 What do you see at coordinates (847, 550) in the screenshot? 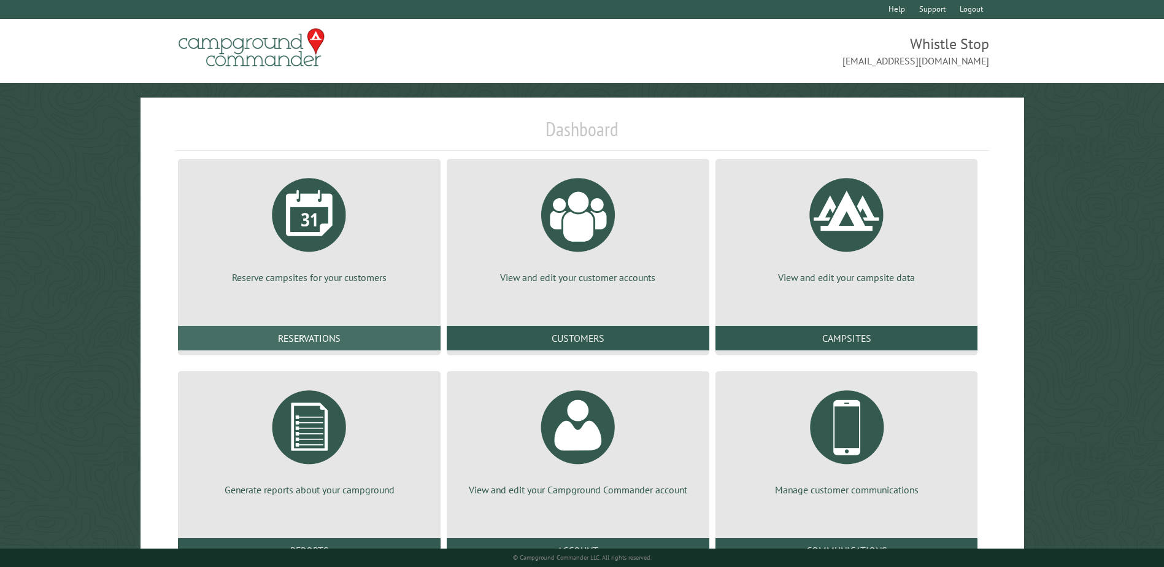
I see `a: Communications` at bounding box center [847, 550].